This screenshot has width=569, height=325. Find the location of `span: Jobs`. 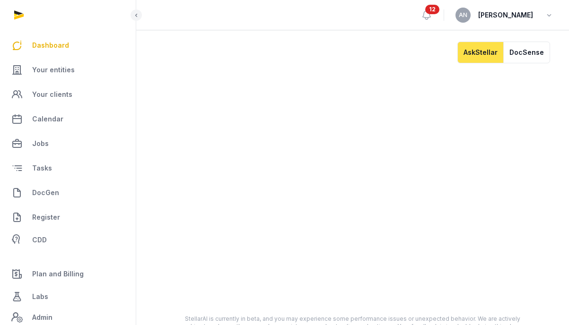

span: Jobs is located at coordinates (40, 144).